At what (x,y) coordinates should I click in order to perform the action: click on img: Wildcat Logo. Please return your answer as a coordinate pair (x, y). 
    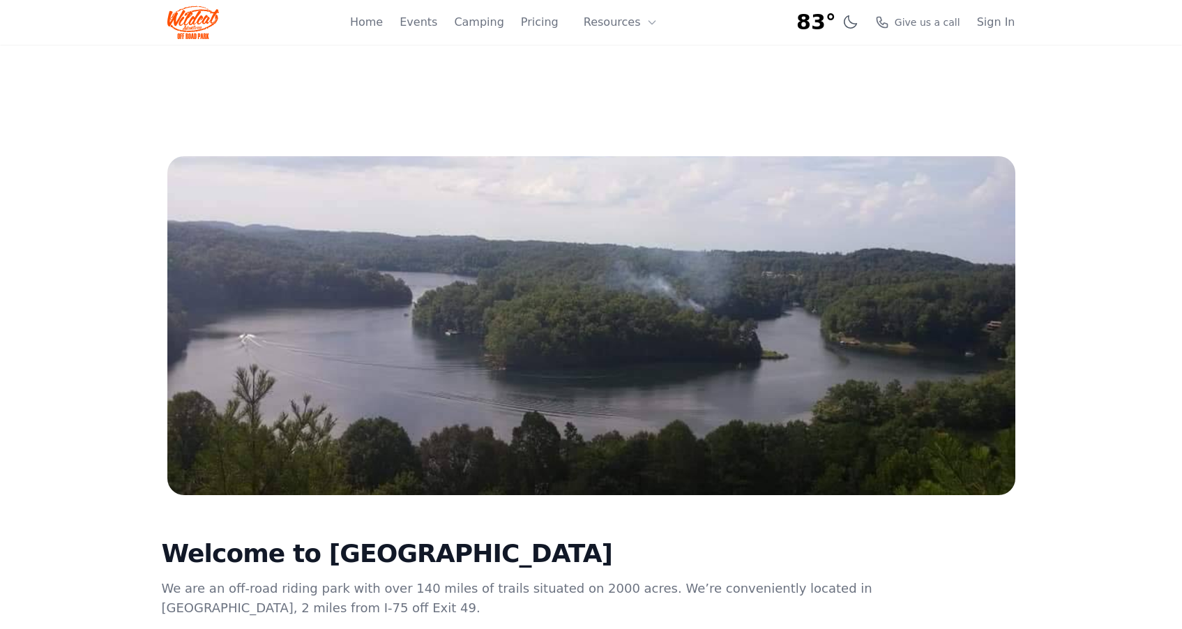
    Looking at the image, I should click on (193, 22).